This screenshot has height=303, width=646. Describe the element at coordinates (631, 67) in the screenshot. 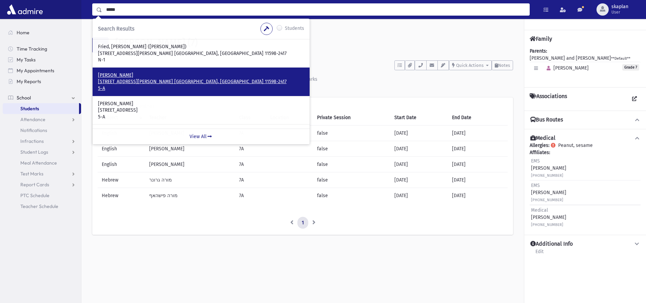

I see `span: Grade 7` at that location.